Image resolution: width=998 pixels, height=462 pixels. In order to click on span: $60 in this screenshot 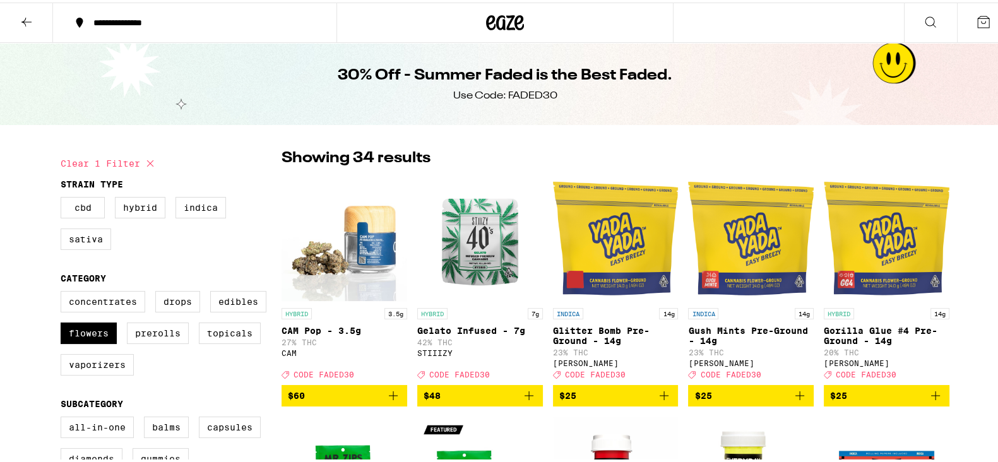, I will do `click(296, 393)`.